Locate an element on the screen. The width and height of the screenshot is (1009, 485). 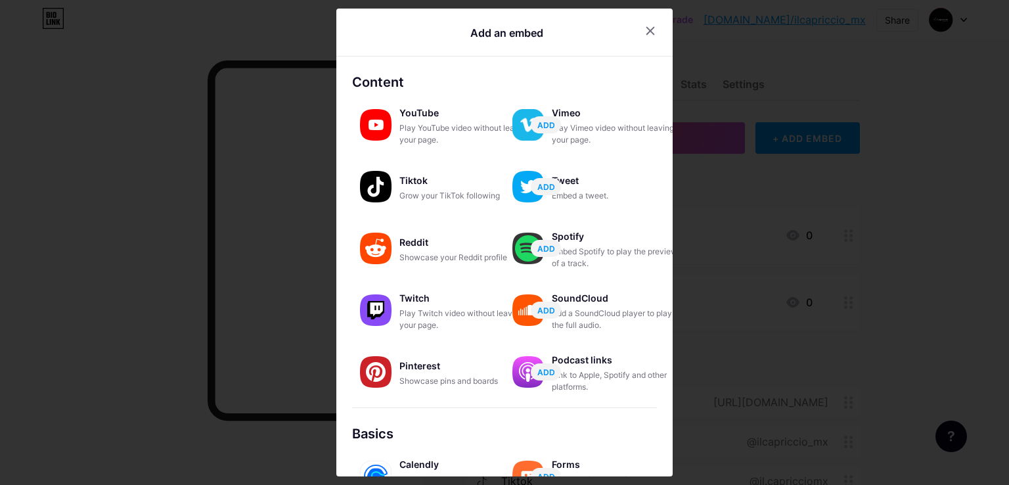
div: YouTube is located at coordinates (465, 113).